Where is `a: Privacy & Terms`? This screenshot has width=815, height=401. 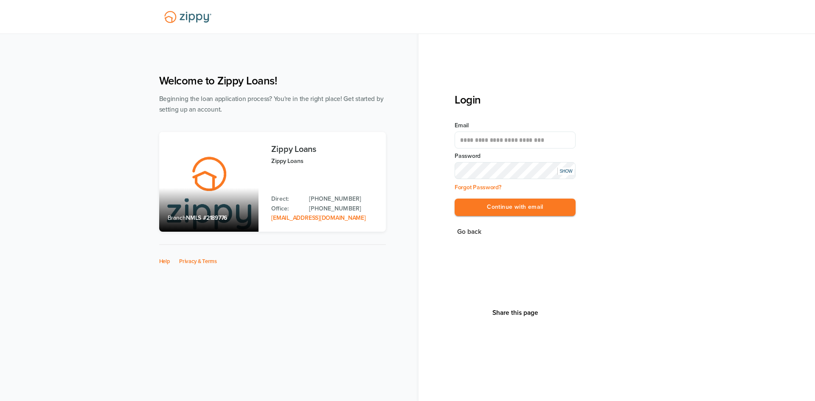 a: Privacy & Terms is located at coordinates (198, 262).